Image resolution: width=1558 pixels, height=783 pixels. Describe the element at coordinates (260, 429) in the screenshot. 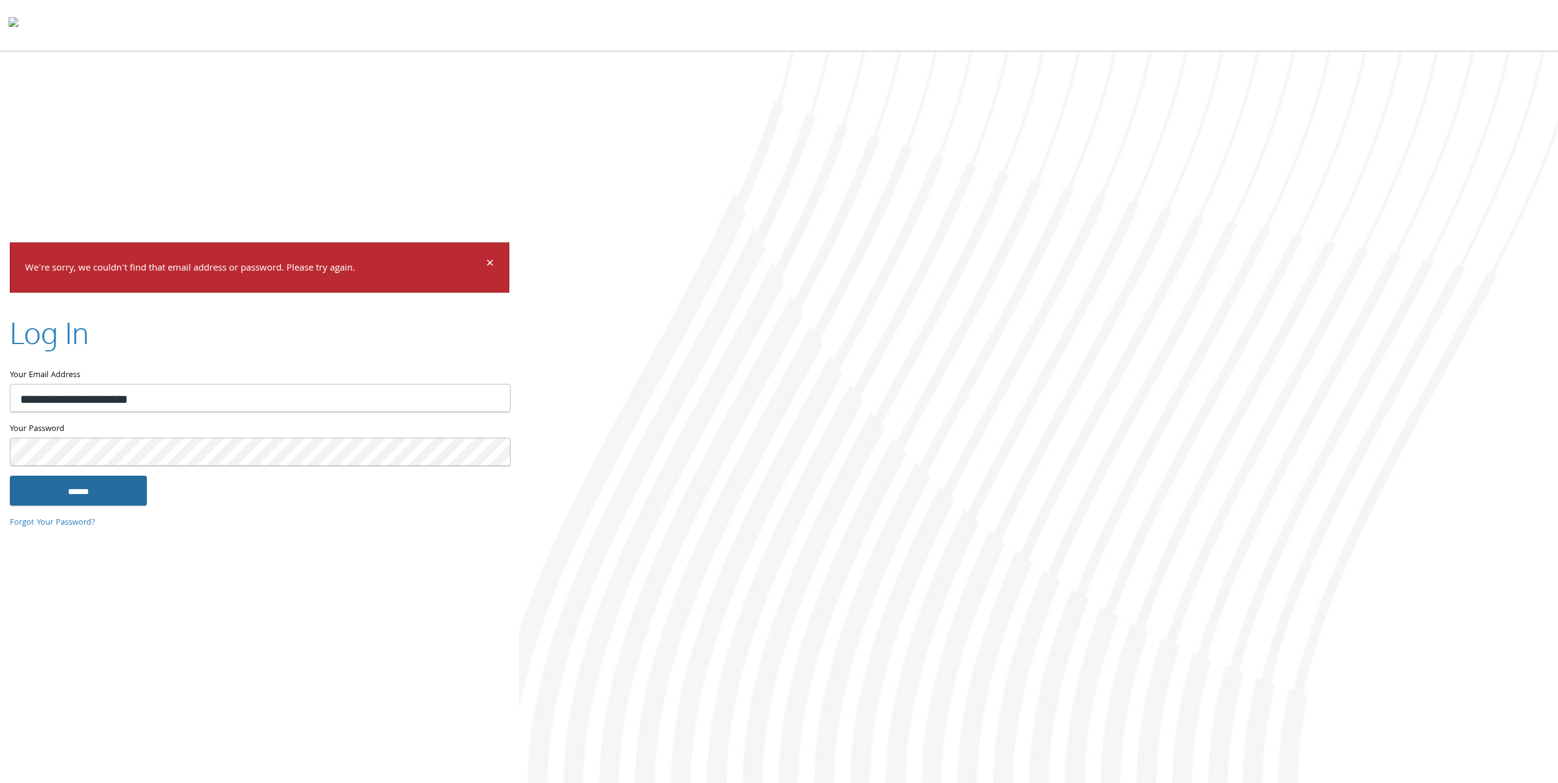

I see `label: Your Password` at that location.